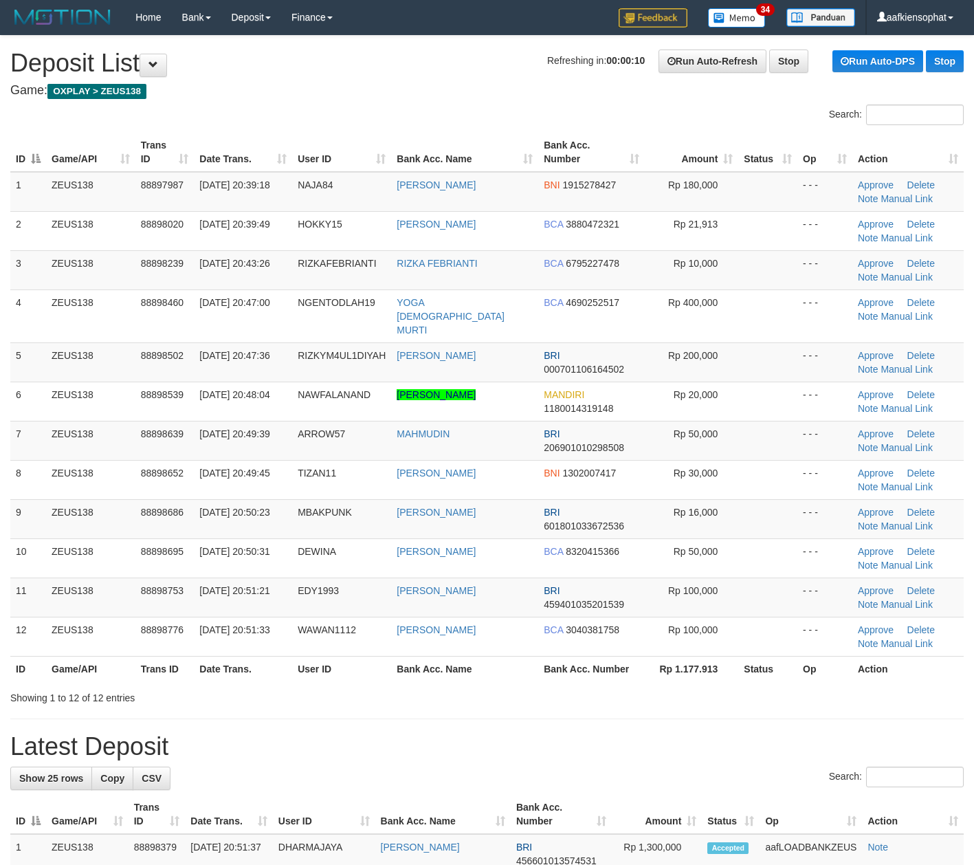 The height and width of the screenshot is (865, 974). What do you see at coordinates (342, 152) in the screenshot?
I see `th: User ID: activate to sort column ascending` at bounding box center [342, 152].